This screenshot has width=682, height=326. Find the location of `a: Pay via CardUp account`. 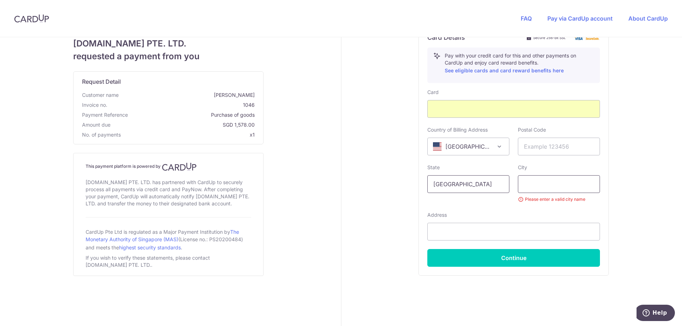

a: Pay via CardUp account is located at coordinates (580, 18).